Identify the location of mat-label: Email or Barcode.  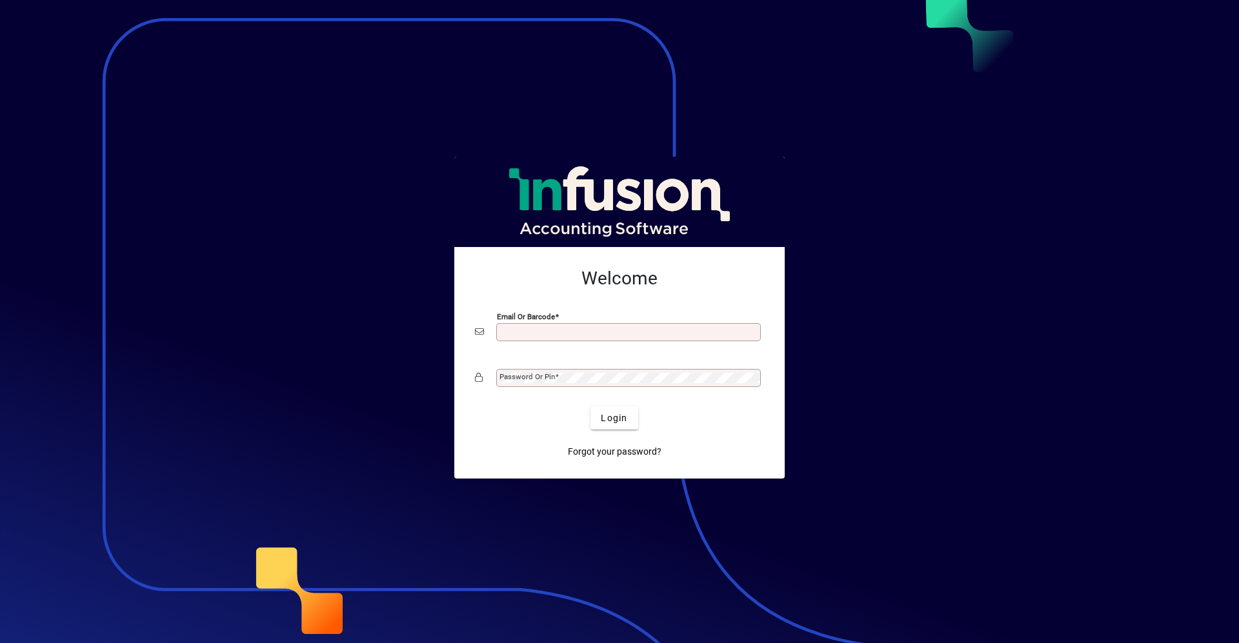
(526, 317).